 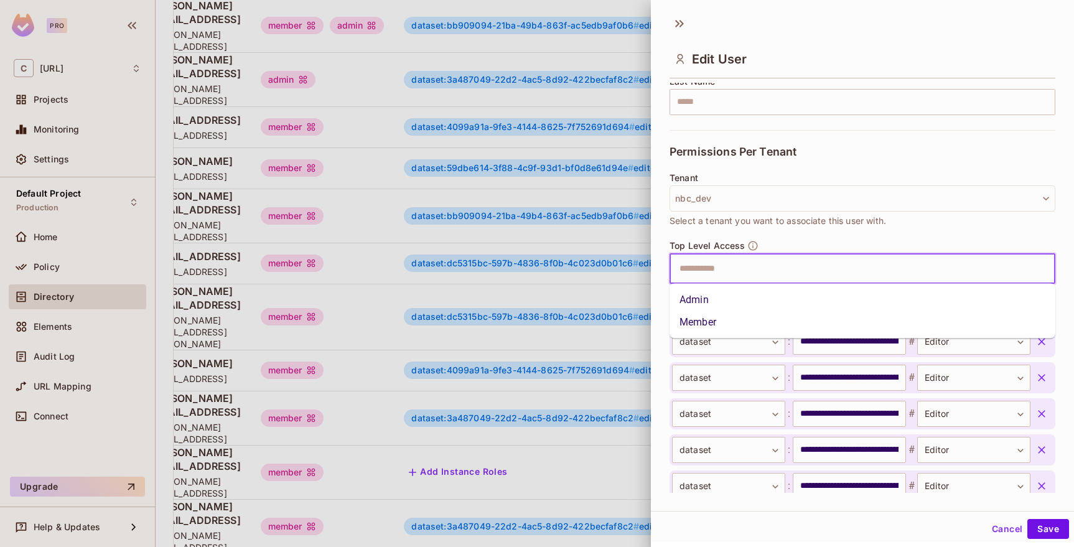 I want to click on span: Edit User, so click(x=719, y=59).